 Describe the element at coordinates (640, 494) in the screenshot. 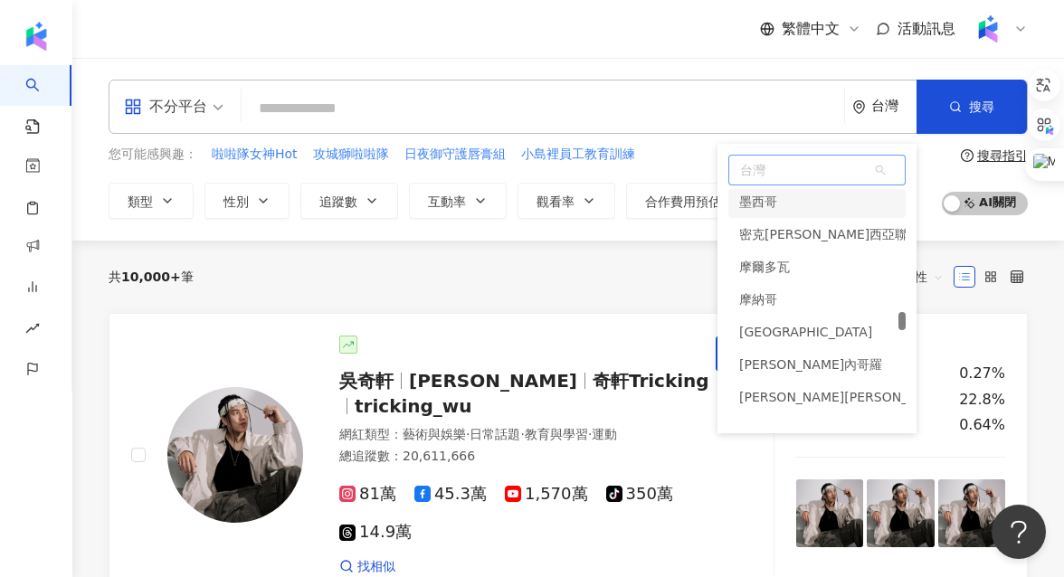

I see `span: 350萬` at that location.